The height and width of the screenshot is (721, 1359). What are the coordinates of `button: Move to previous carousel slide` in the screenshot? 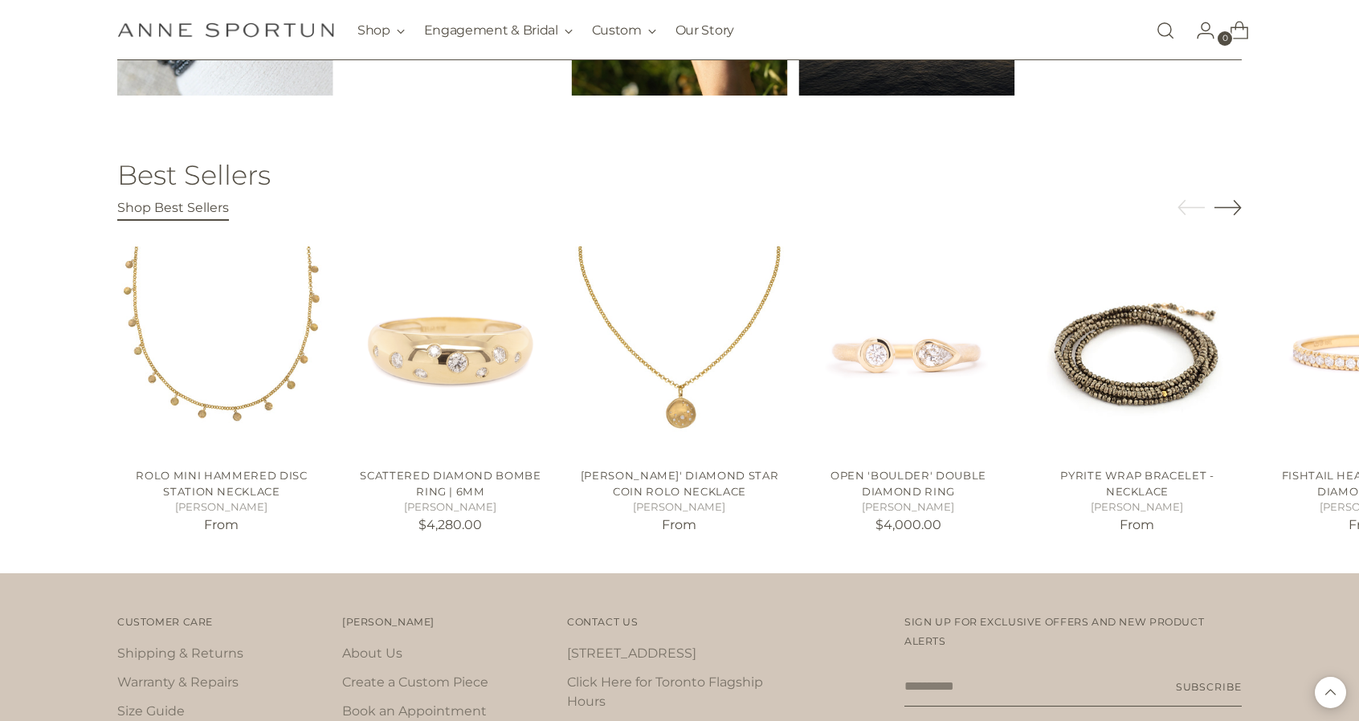 It's located at (1191, 208).